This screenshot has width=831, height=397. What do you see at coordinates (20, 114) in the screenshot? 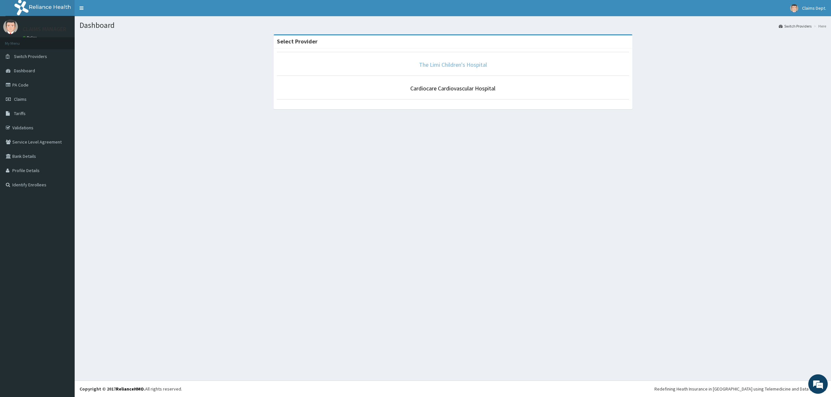
I see `span: Tariffs` at bounding box center [20, 114].